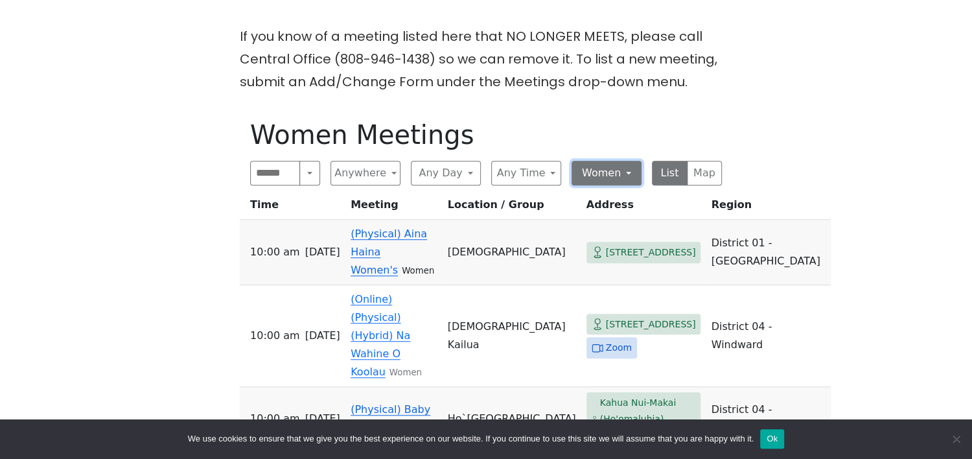 This screenshot has height=459, width=972. Describe the element at coordinates (389, 251) in the screenshot. I see `a: (Physical) Aina Haina Women's` at that location.